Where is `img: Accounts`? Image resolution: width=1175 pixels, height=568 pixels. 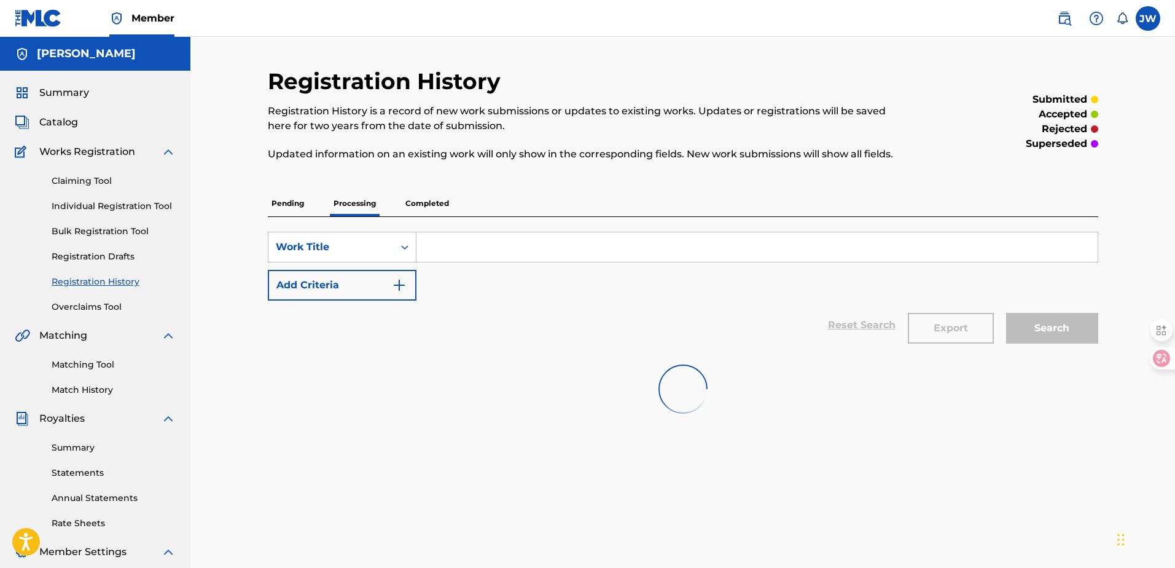
img: Accounts is located at coordinates (22, 54).